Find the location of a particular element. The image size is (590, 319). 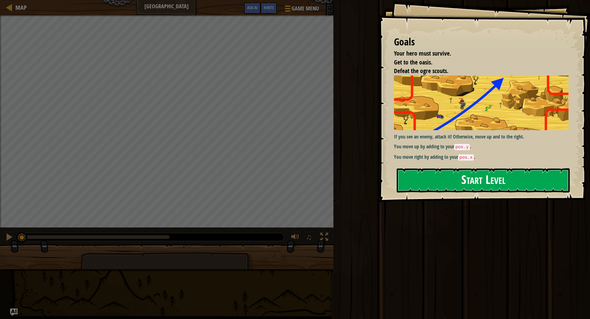

li: Get to the oasis. is located at coordinates (477, 62).